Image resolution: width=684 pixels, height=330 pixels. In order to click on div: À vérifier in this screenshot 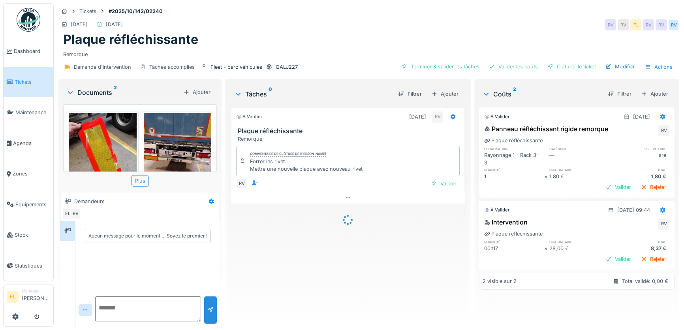, I will do `click(249, 116)`.